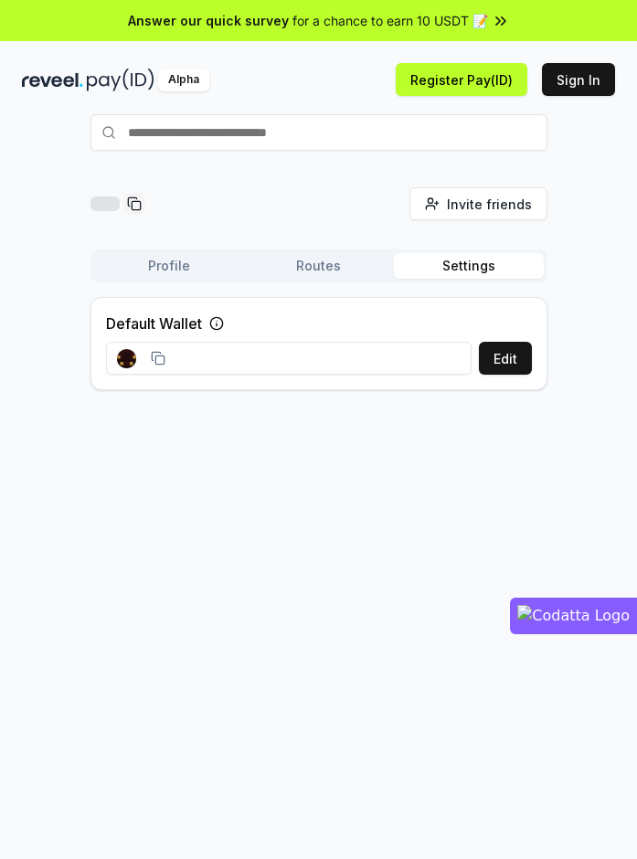  Describe the element at coordinates (469, 266) in the screenshot. I see `button: Settings` at that location.